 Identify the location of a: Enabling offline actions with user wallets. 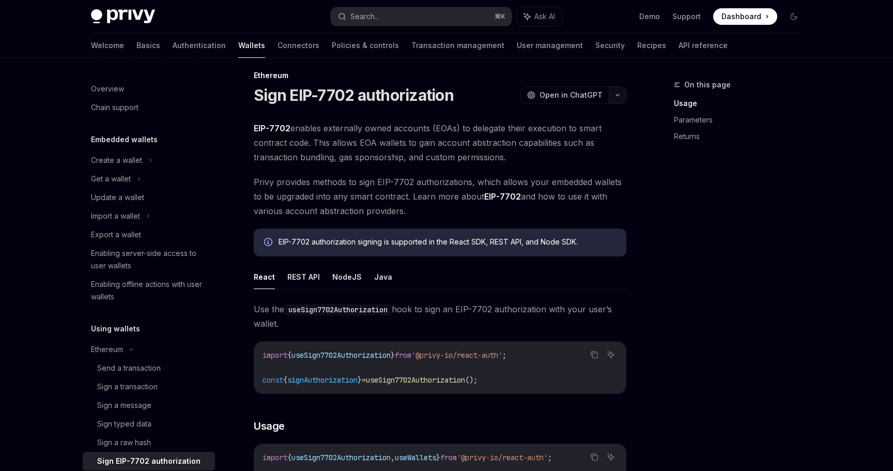
(149, 291).